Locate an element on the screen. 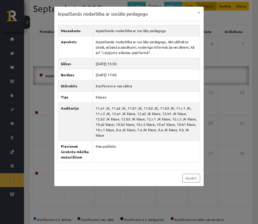 This screenshot has height=224, width=258. td: 11.a1 JK, 11.a2 JK, 11.b1 JK, 11.b2 JK, 11.b3 JK, 11.c1 JK, 11.c2 JK, 12.a1 JK klase, 12.a2 JK kl... is located at coordinates (146, 121).